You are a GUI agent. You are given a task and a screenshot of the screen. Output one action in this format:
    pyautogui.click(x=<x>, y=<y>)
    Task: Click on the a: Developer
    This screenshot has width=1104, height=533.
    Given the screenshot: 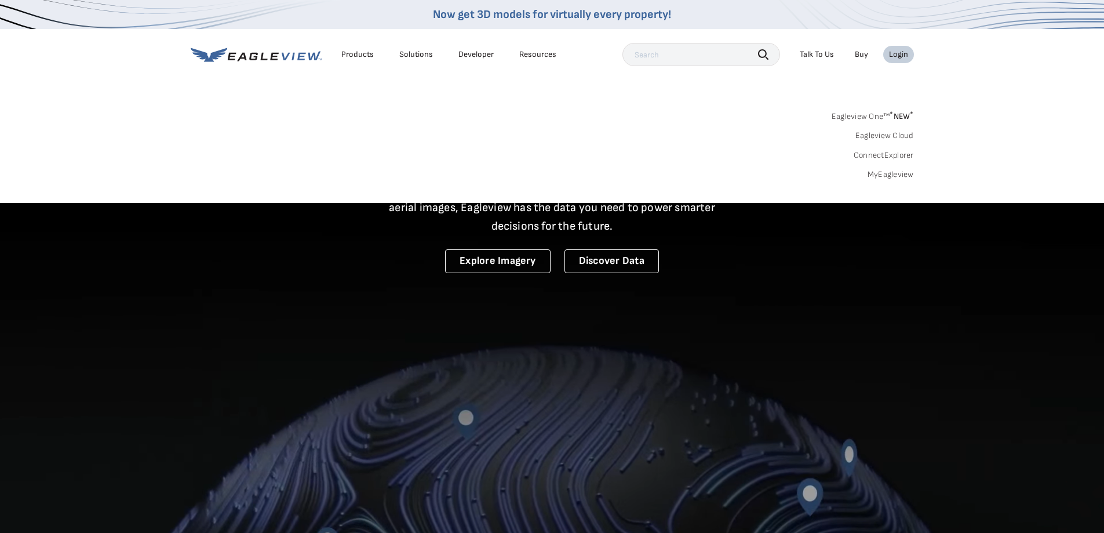 What is the action you would take?
    pyautogui.click(x=476, y=54)
    